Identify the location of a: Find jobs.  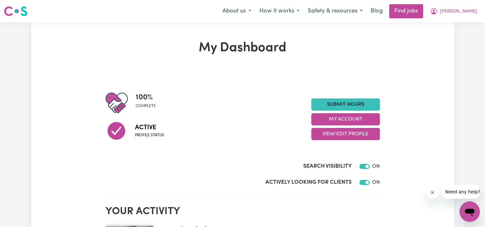
(406, 11).